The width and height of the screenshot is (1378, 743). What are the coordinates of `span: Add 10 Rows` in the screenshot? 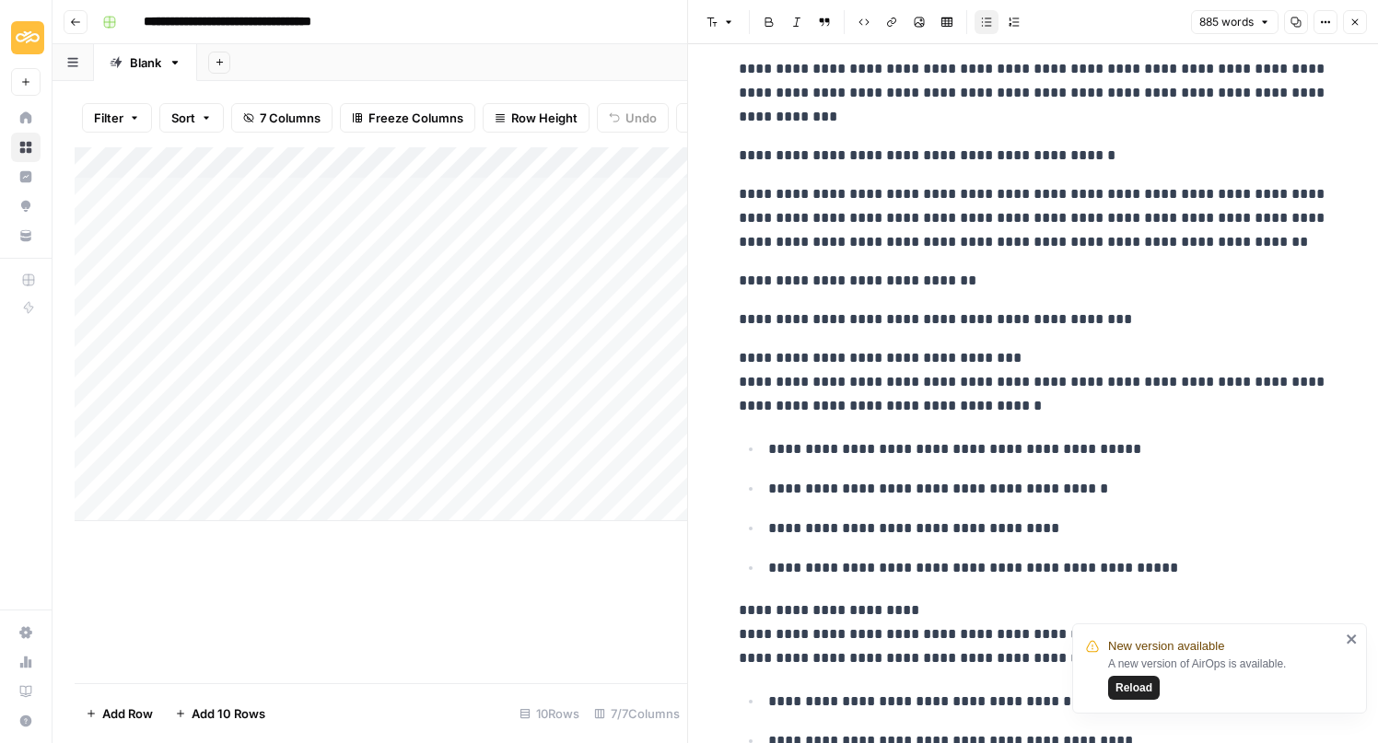 It's located at (228, 714).